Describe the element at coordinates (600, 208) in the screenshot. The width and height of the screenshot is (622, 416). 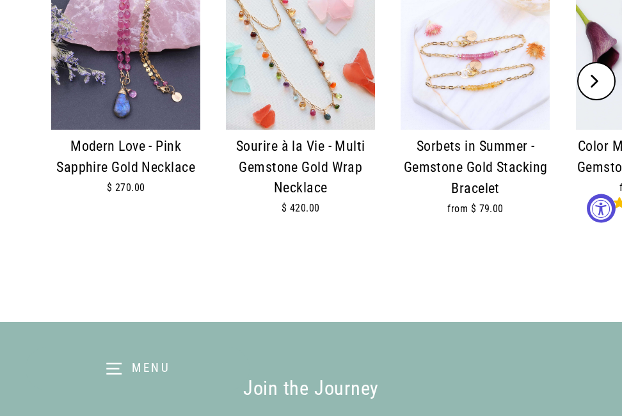
I see `button: Accessibility Widget, click to open` at that location.